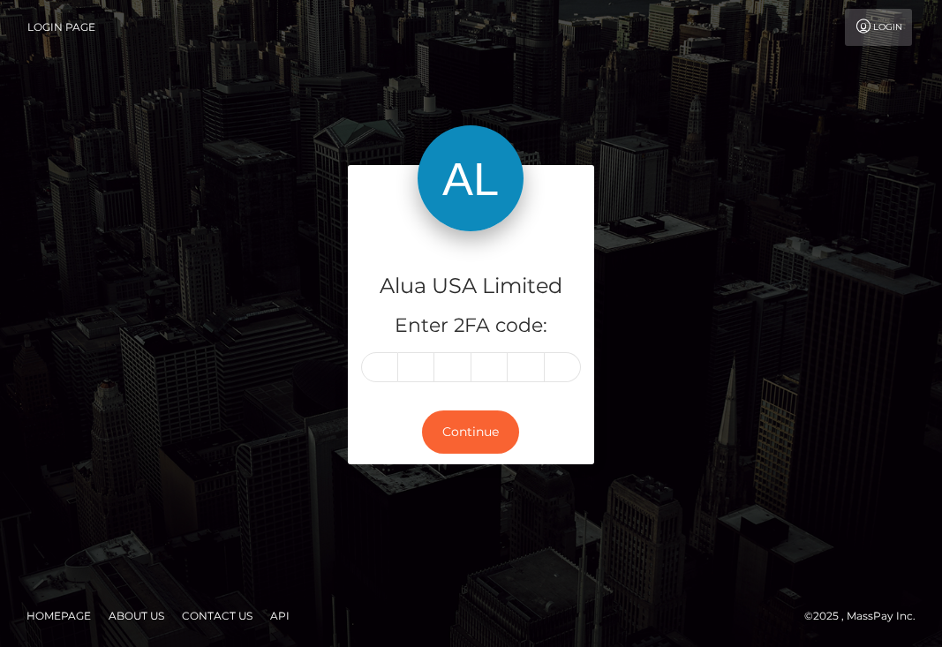 This screenshot has height=647, width=942. What do you see at coordinates (280, 615) in the screenshot?
I see `a: API` at bounding box center [280, 615].